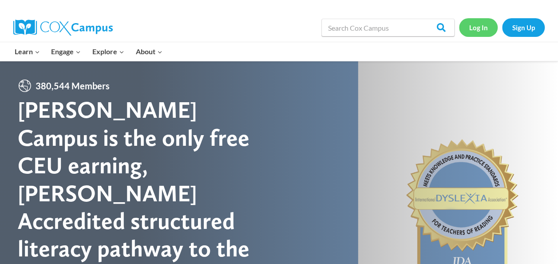 This screenshot has width=558, height=264. I want to click on a: Sign Up, so click(524, 27).